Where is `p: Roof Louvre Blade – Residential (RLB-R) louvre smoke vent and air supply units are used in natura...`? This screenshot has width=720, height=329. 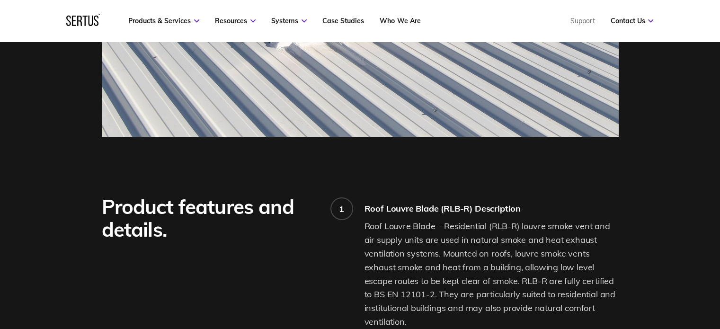
p: Roof Louvre Blade – Residential (RLB-R) louvre smoke vent and air supply units are used in natura... is located at coordinates (492, 274).